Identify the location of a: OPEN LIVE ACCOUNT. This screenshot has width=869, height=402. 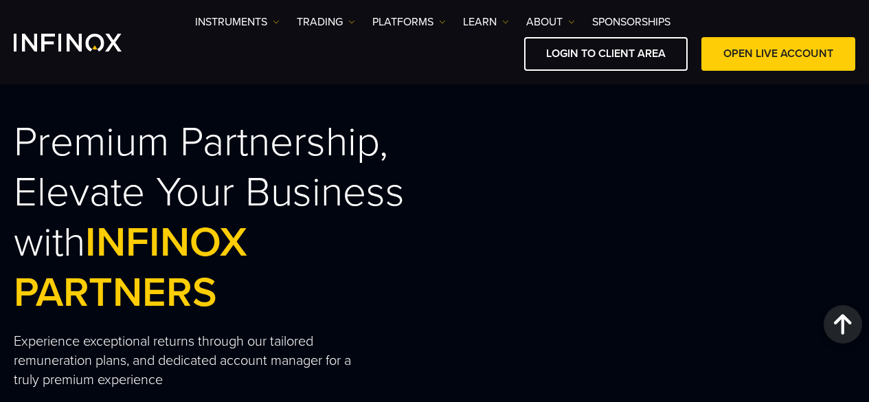
(778, 54).